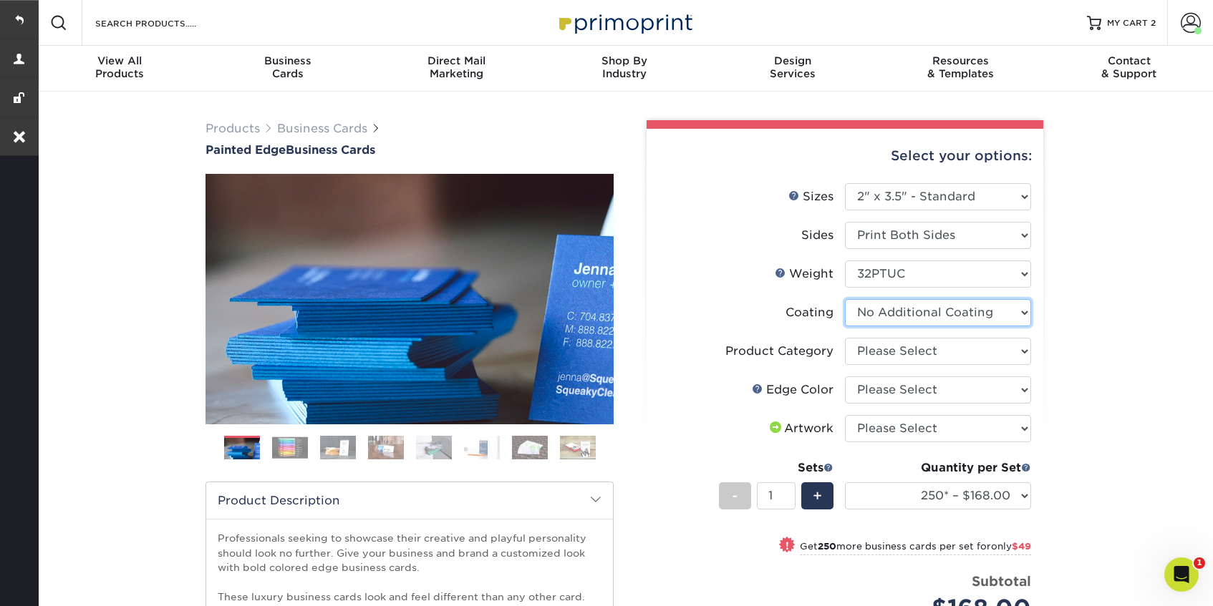  What do you see at coordinates (792, 61) in the screenshot?
I see `span: Design` at bounding box center [792, 61].